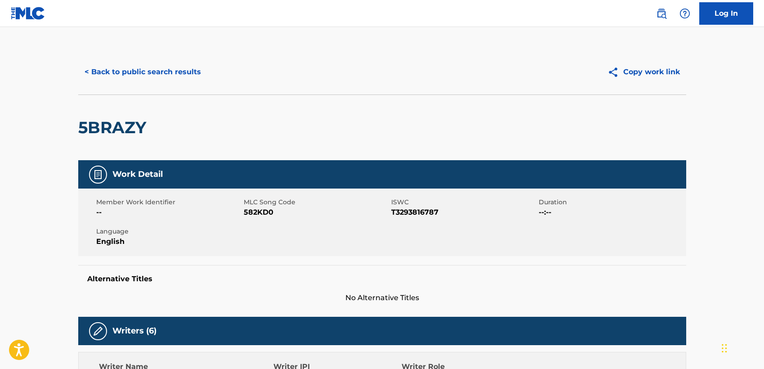  I want to click on div: Chat Widget, so click(741, 347).